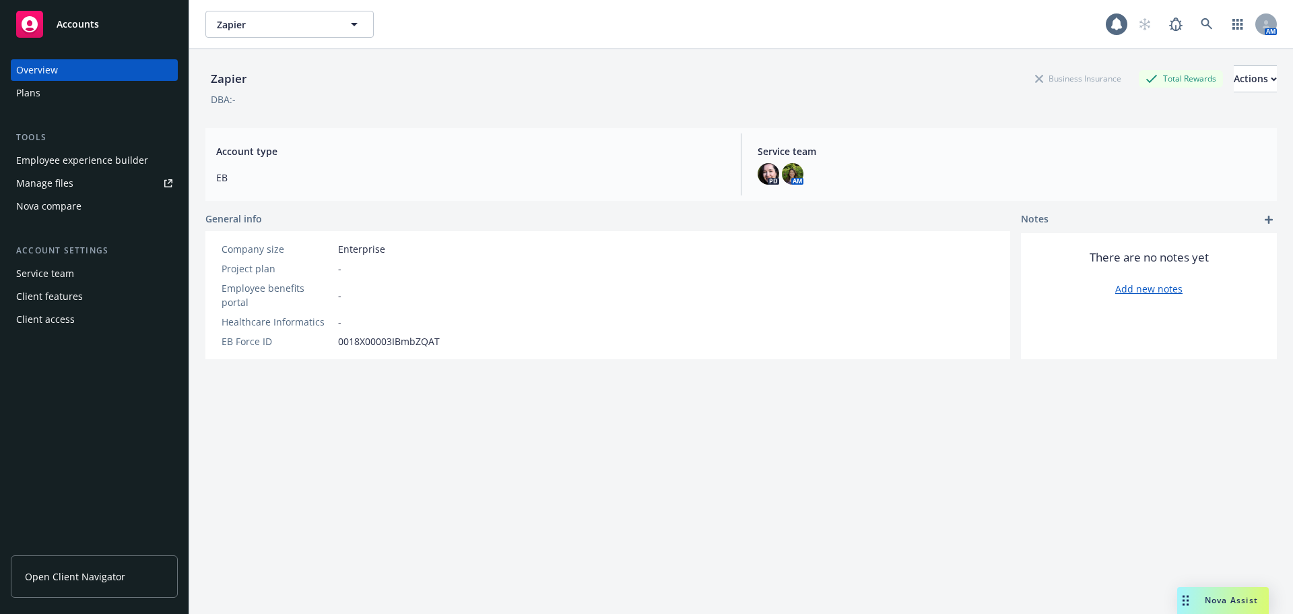 Image resolution: width=1293 pixels, height=614 pixels. I want to click on a: Search, so click(1207, 24).